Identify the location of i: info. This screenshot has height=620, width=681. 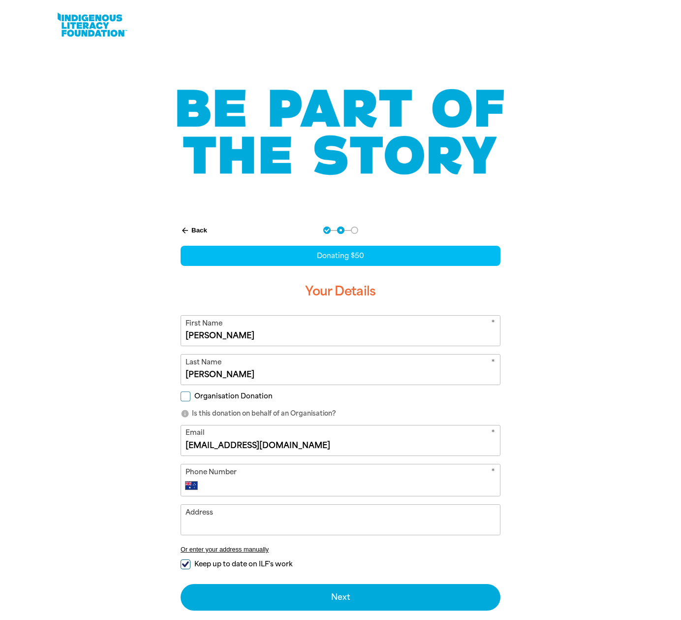
(185, 413).